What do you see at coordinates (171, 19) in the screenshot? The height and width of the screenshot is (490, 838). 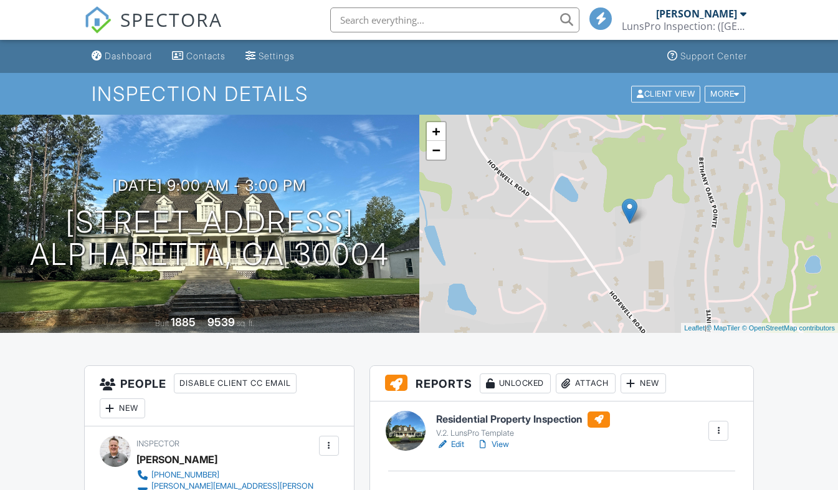 I see `span: SPECTORA` at bounding box center [171, 19].